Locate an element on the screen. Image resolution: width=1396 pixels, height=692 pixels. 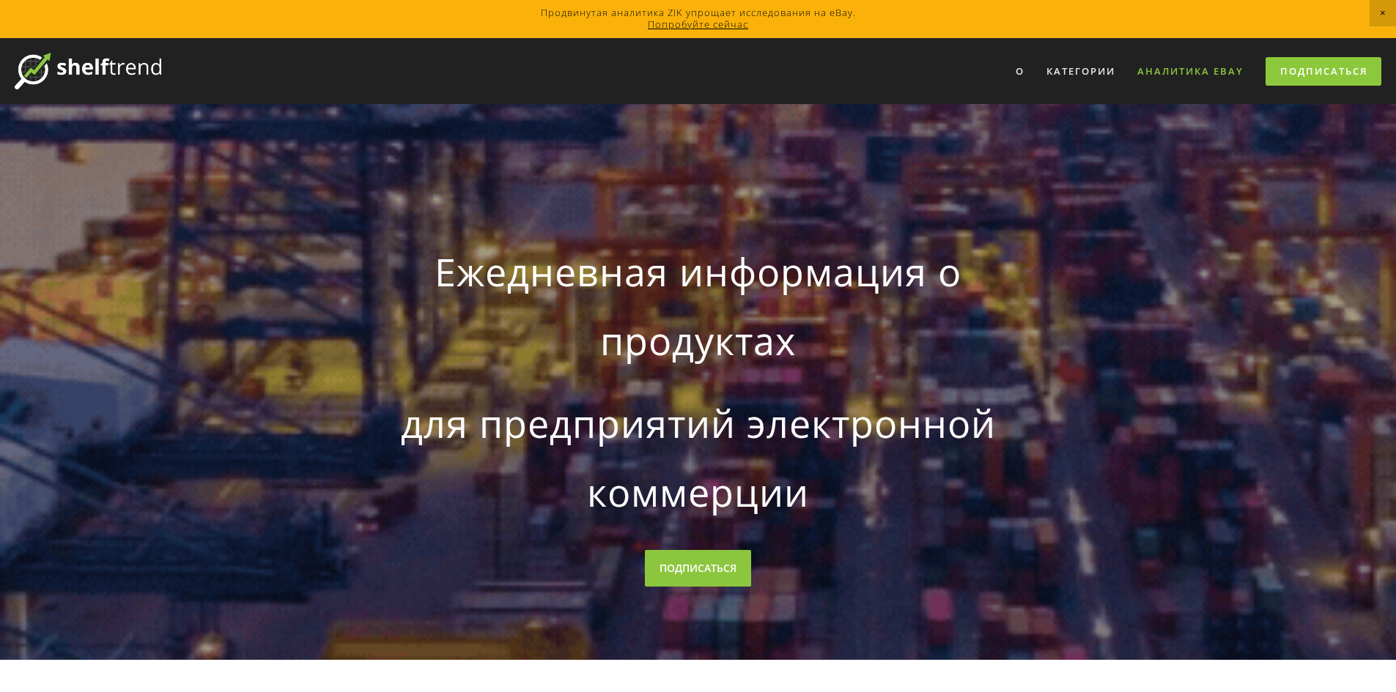
font: О is located at coordinates (1020, 71).